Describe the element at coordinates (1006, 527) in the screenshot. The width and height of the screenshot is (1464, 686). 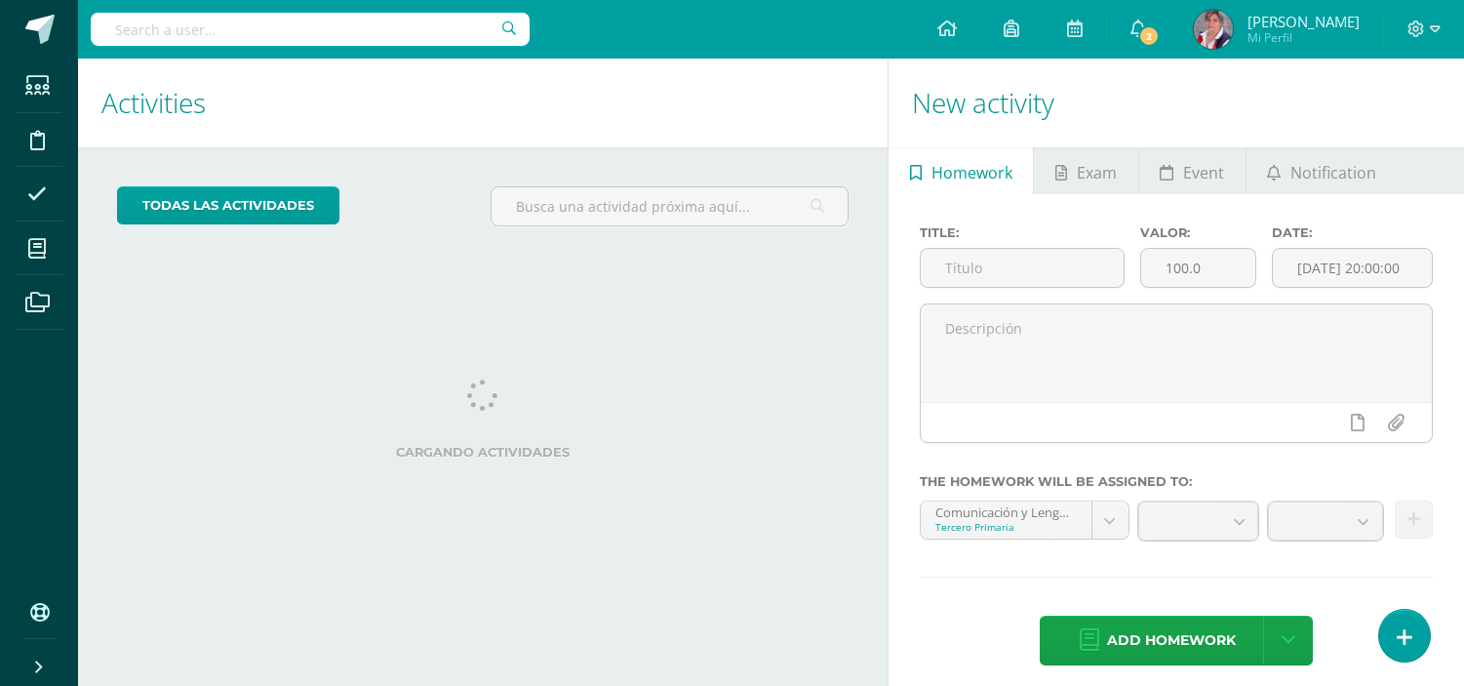
I see `div: Tercero Primaria` at that location.